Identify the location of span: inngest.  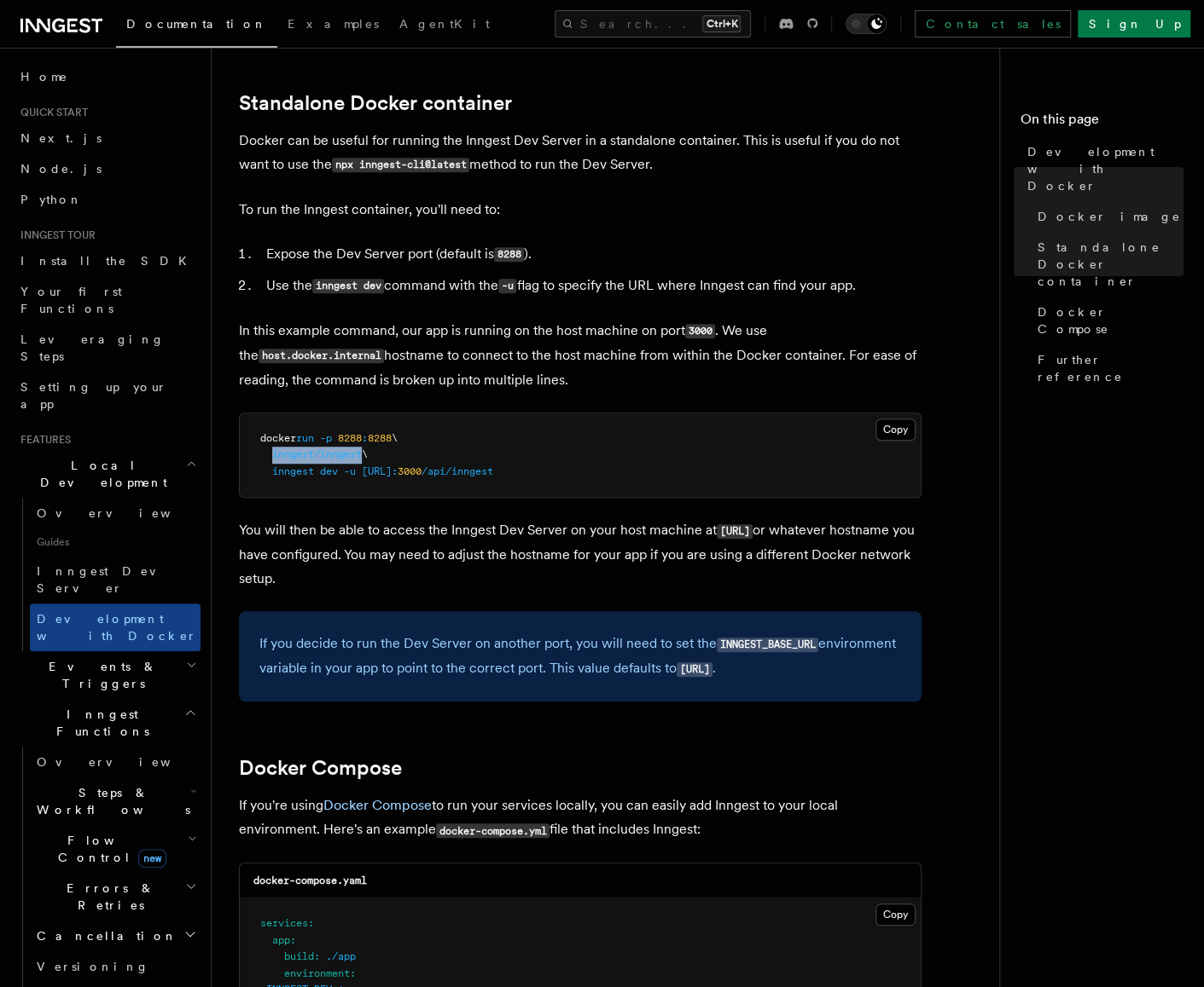
(292, 472).